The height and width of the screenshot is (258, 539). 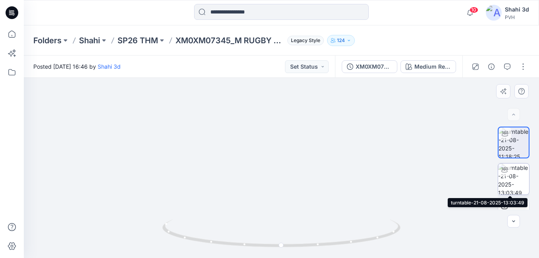 What do you see at coordinates (369, 67) in the screenshot?
I see `button: XM0XM07345_M RUGBY ENG STRIPE LS POLO_PROTO_V02` at bounding box center [369, 67].